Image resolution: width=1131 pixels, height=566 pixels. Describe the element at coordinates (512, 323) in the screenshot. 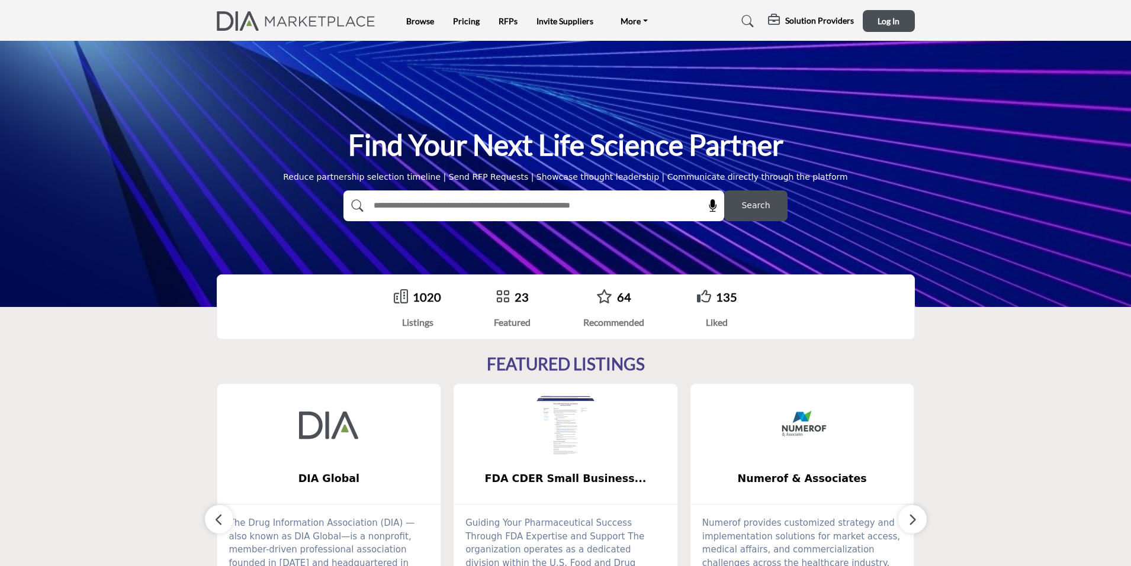

I see `div: Featured` at that location.